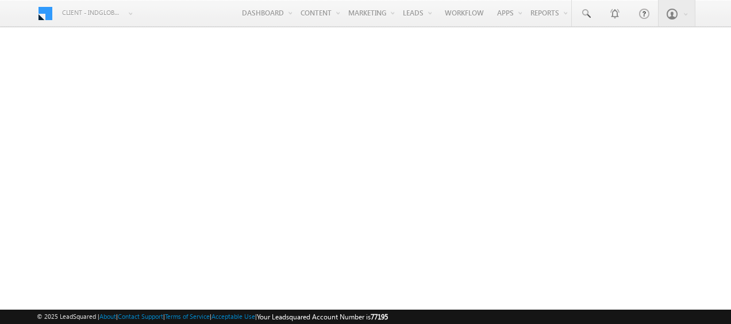 The width and height of the screenshot is (731, 324). What do you see at coordinates (140, 316) in the screenshot?
I see `a: Contact Support` at bounding box center [140, 316].